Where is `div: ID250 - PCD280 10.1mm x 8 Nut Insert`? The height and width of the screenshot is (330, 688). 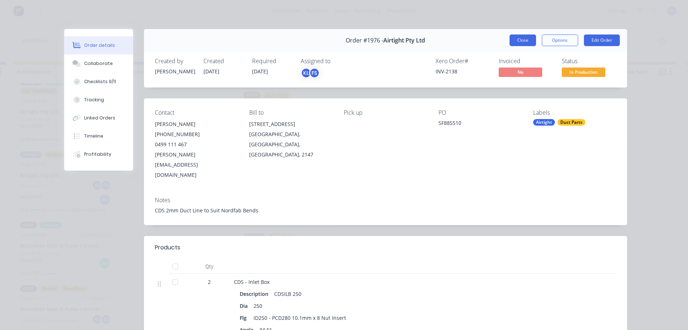 div: ID250 - PCD280 10.1mm x 8 Nut Insert is located at coordinates (300, 318).